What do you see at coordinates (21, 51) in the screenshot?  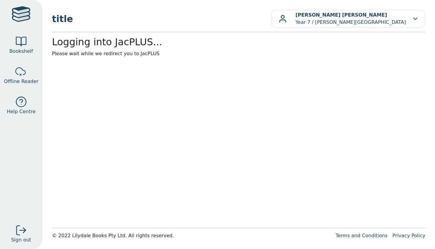 I see `span: Bookshelf` at bounding box center [21, 51].